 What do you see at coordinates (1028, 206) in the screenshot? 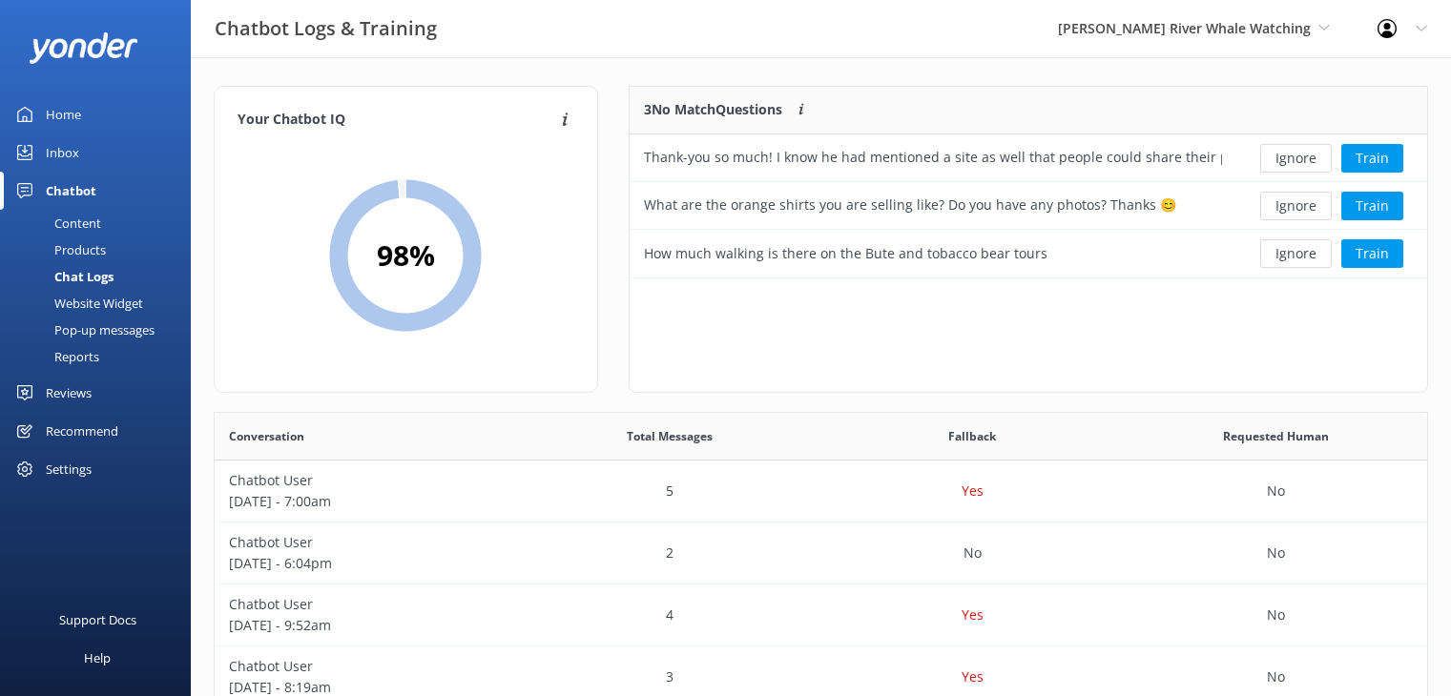
I see `div: grid` at bounding box center [1028, 206].